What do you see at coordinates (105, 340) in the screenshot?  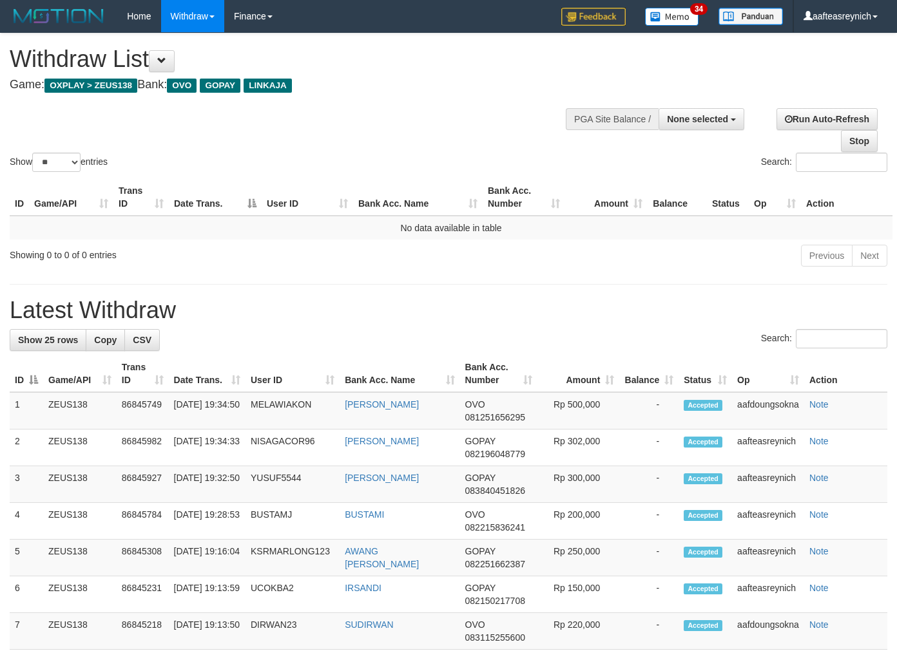 I see `span: Copy` at bounding box center [105, 340].